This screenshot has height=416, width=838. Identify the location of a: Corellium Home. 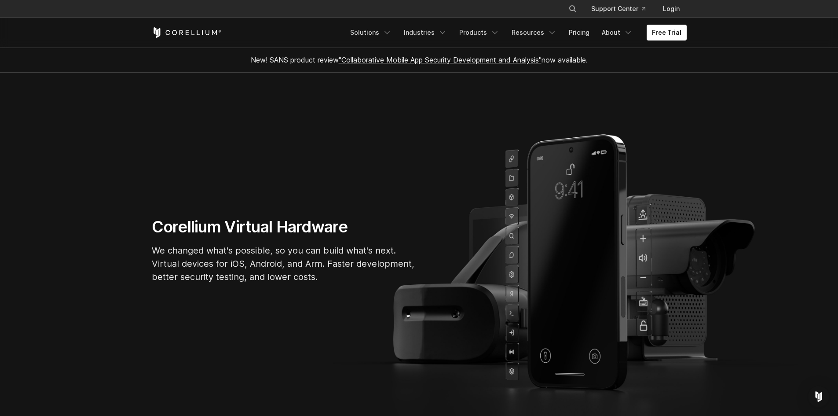
(187, 33).